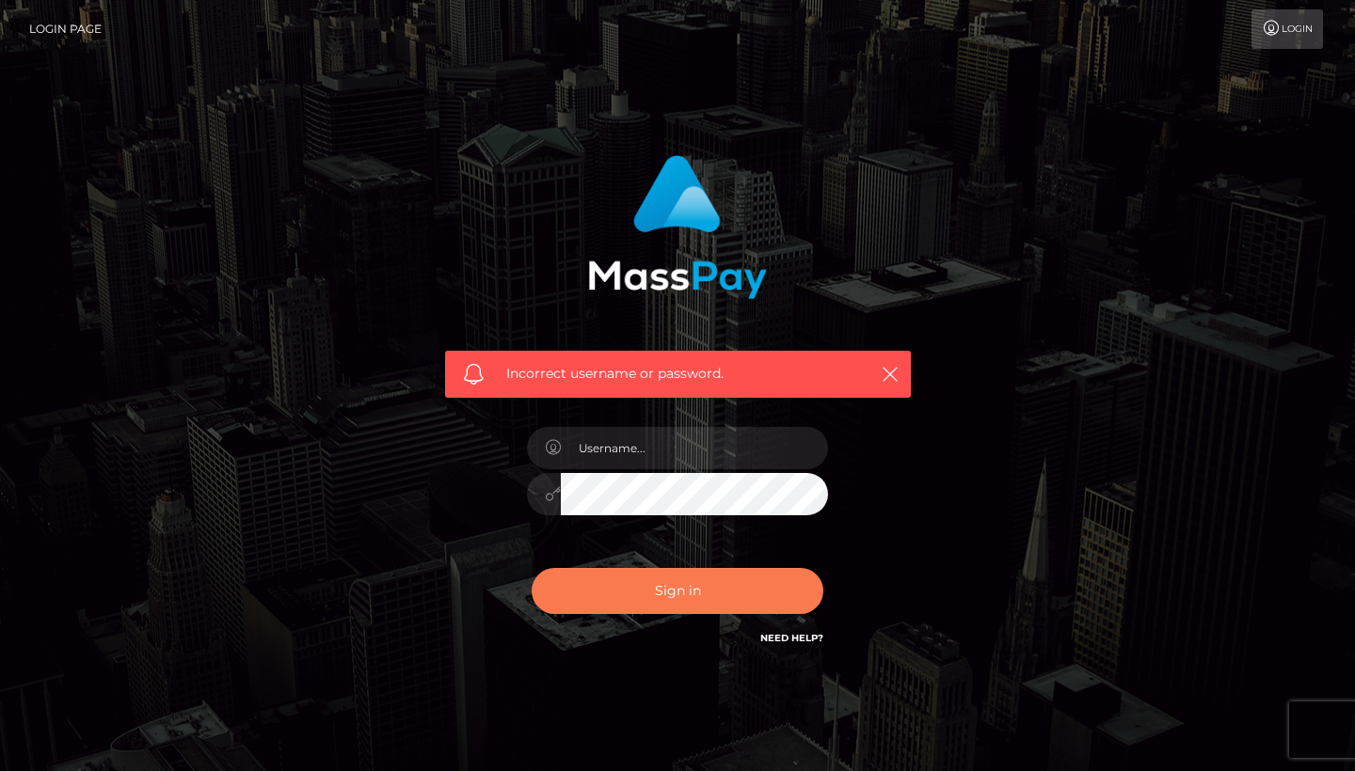 The image size is (1355, 771). Describe the element at coordinates (677, 373) in the screenshot. I see `span: Incorrect username or password.` at that location.